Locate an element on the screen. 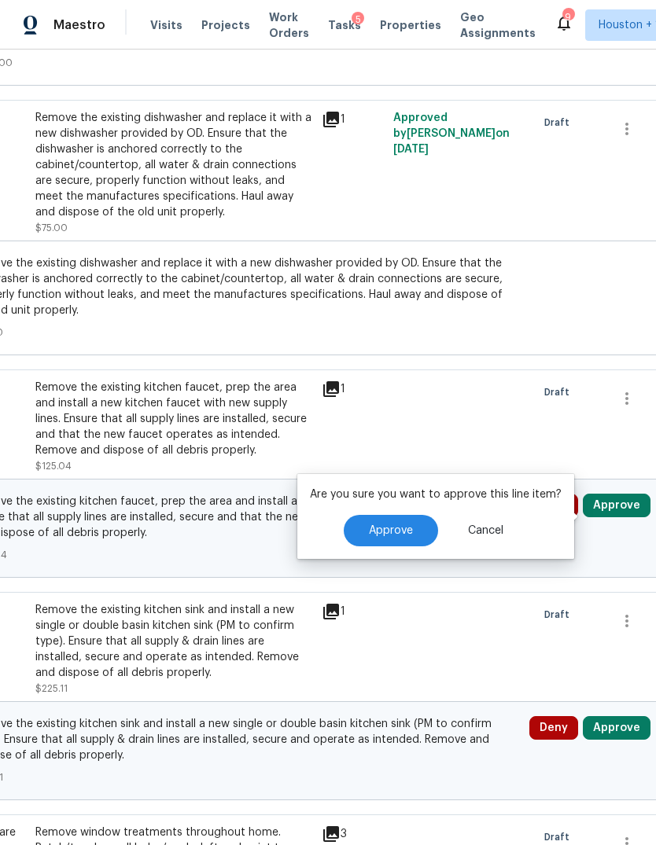 The width and height of the screenshot is (656, 845). div: Remove the existing dishwasher and replace it with a new dishwasher provided by OD. Ensure that t... is located at coordinates (174, 165).